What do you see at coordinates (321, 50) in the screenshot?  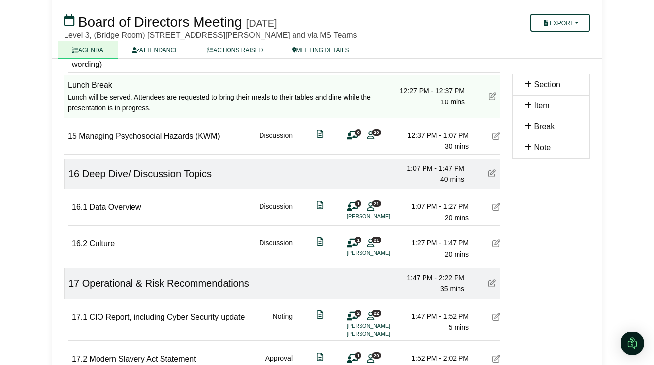 I see `a: MEETING DETAILS` at bounding box center [321, 50].